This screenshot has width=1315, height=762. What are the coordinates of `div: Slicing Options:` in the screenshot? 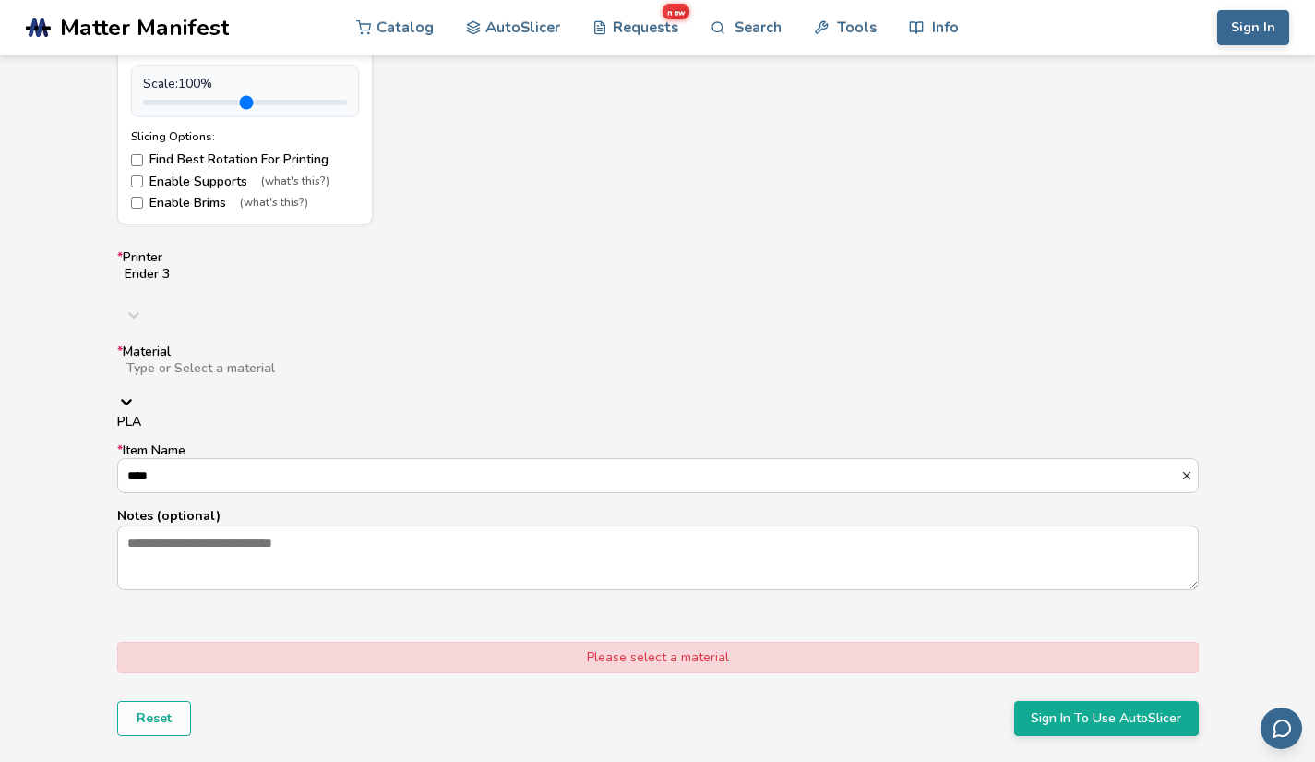 It's located at (245, 137).